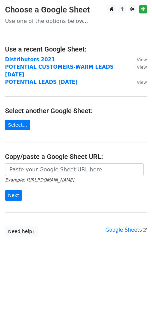 The width and height of the screenshot is (152, 334). I want to click on h4: Use a recent Google Sheet:, so click(76, 49).